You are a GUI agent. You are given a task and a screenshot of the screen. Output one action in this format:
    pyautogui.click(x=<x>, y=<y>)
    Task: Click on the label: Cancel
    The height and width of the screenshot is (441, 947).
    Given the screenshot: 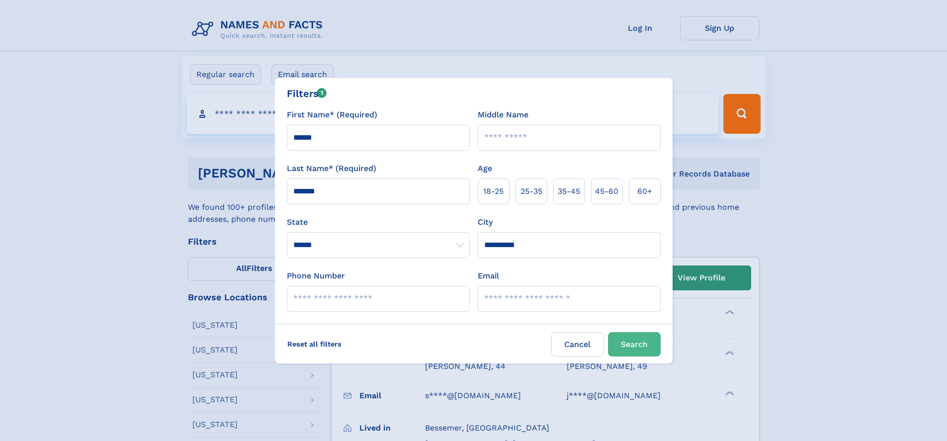 What is the action you would take?
    pyautogui.click(x=578, y=344)
    